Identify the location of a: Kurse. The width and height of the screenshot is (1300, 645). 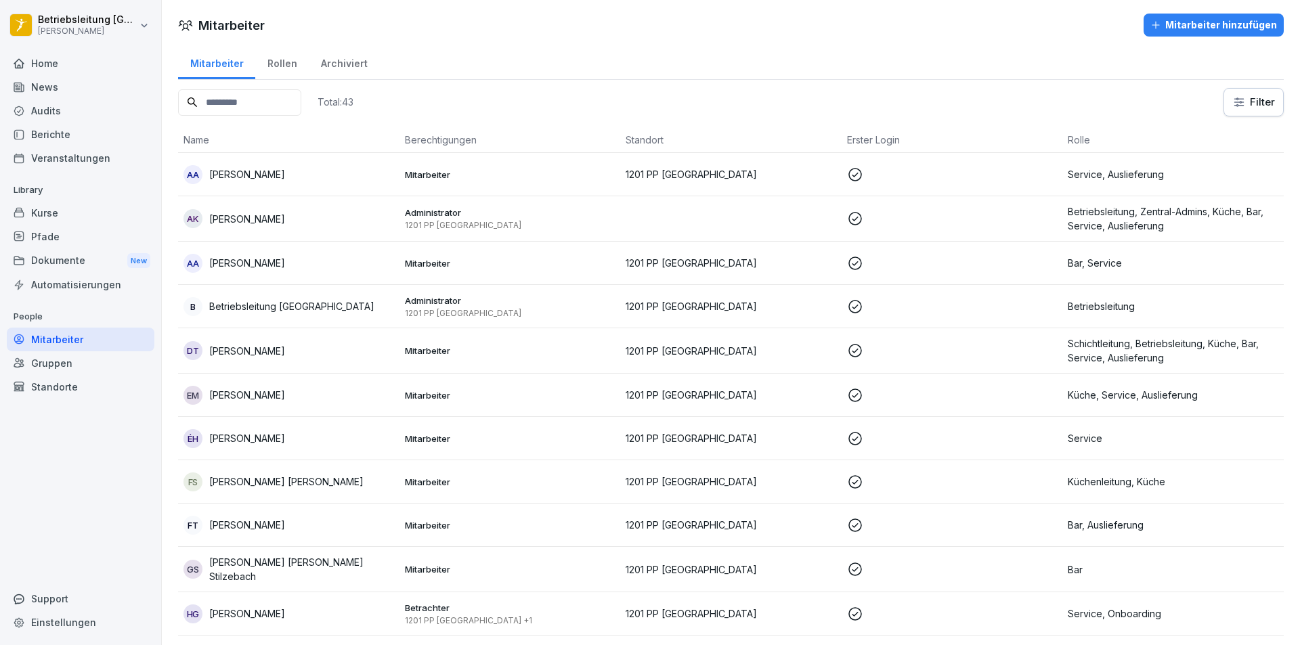
(81, 213).